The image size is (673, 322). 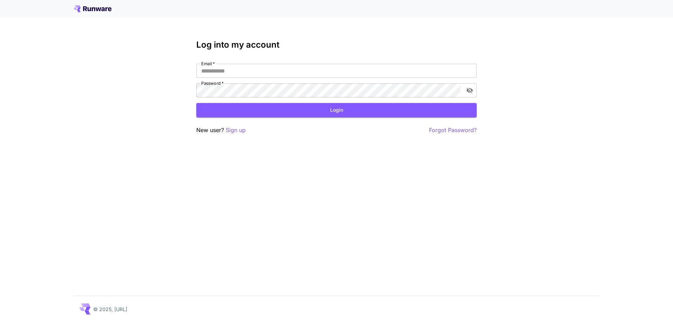 I want to click on label: Email, so click(x=208, y=63).